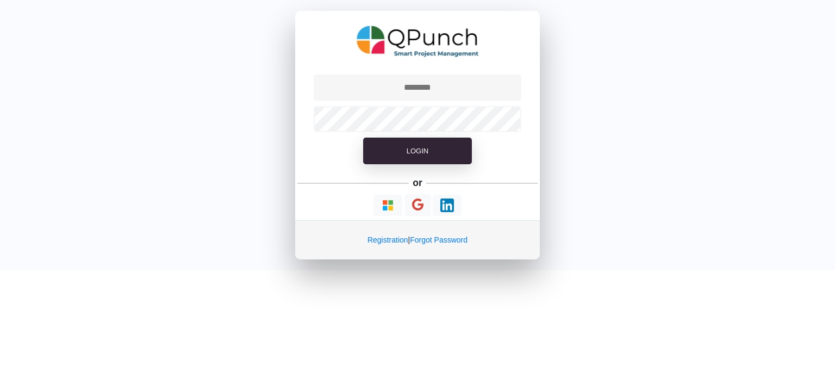 The image size is (835, 378). What do you see at coordinates (447, 205) in the screenshot?
I see `button: Continue With LinkedIn` at bounding box center [447, 205].